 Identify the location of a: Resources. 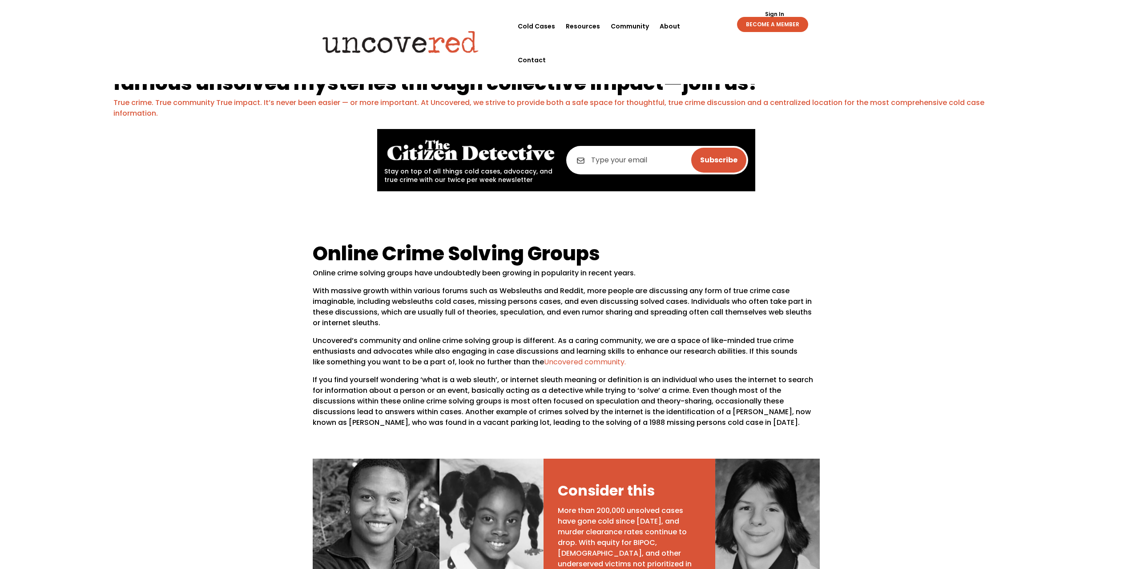
(583, 26).